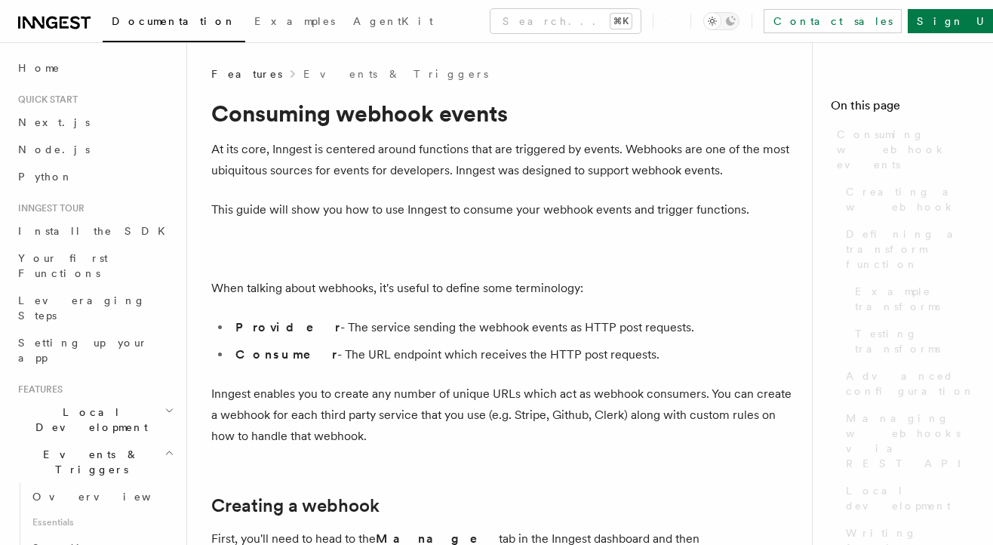 Image resolution: width=993 pixels, height=545 pixels. I want to click on span: Defining a transform function, so click(910, 249).